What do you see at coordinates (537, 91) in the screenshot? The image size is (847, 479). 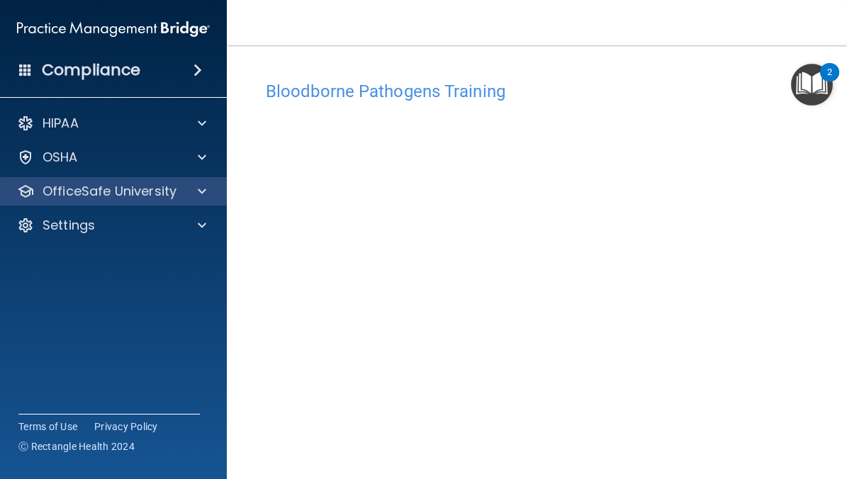 I see `h4: Bloodborne Pathogens Training` at bounding box center [537, 91].